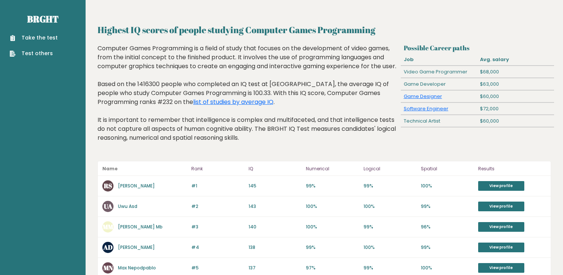 The image size is (563, 275). Describe the element at coordinates (218, 169) in the screenshot. I see `p: Rank` at that location.